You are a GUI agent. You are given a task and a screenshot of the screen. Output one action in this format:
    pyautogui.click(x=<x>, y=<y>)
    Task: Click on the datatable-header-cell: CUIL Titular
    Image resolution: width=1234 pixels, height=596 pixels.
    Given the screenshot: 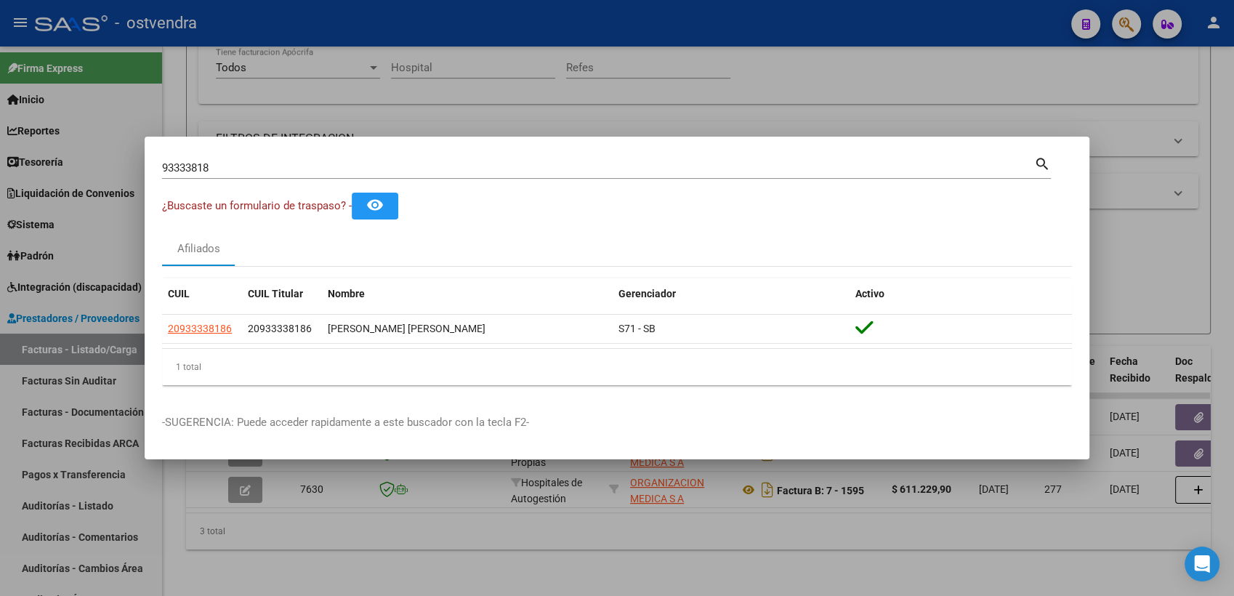 What is the action you would take?
    pyautogui.click(x=282, y=294)
    